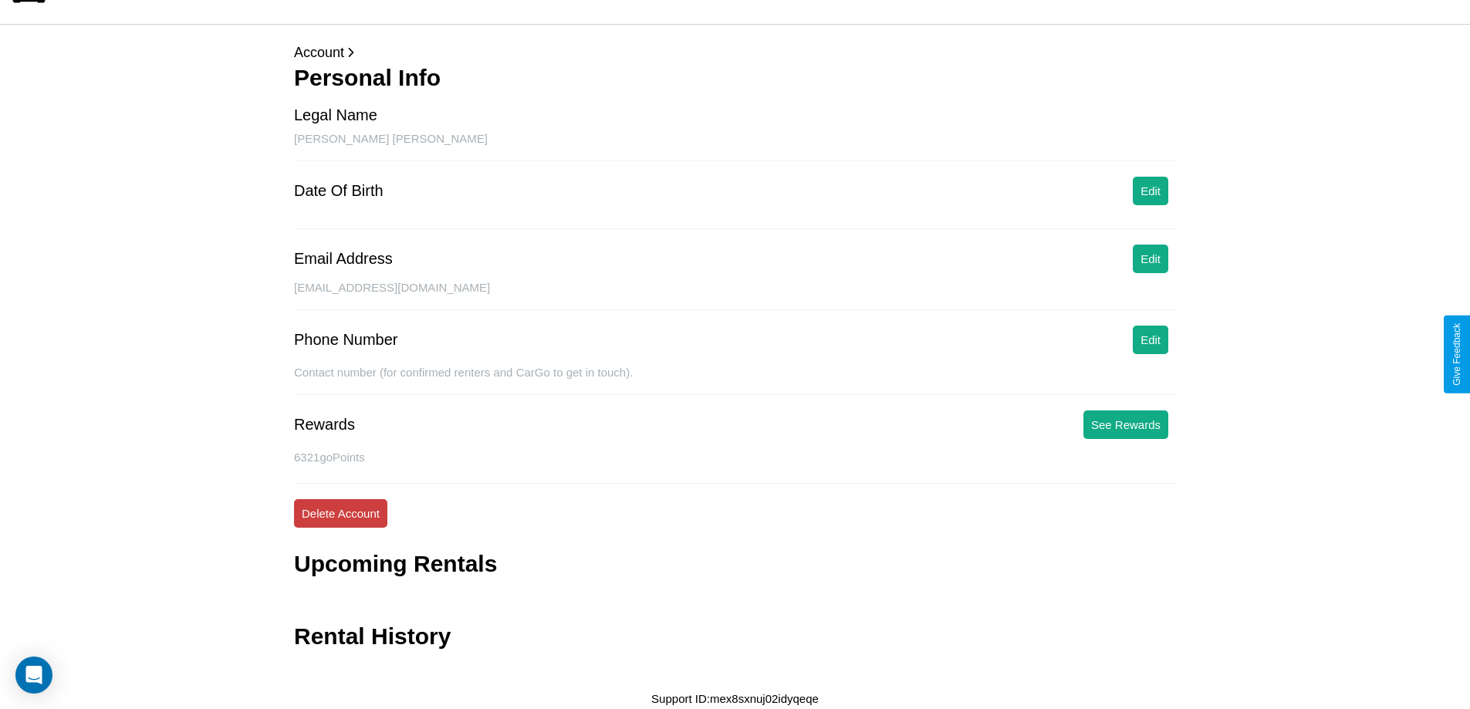  Describe the element at coordinates (734, 78) in the screenshot. I see `h3: Personal Info` at that location.